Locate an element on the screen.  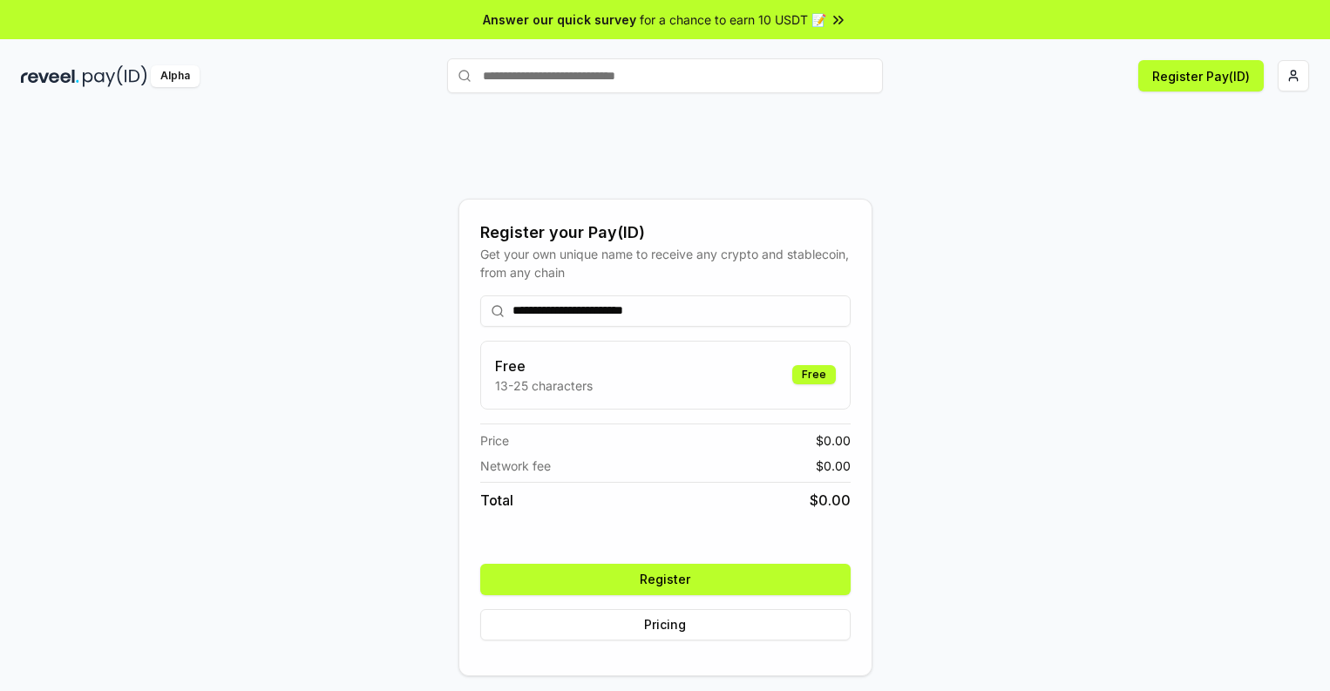
img: reveel_dark is located at coordinates (50, 76).